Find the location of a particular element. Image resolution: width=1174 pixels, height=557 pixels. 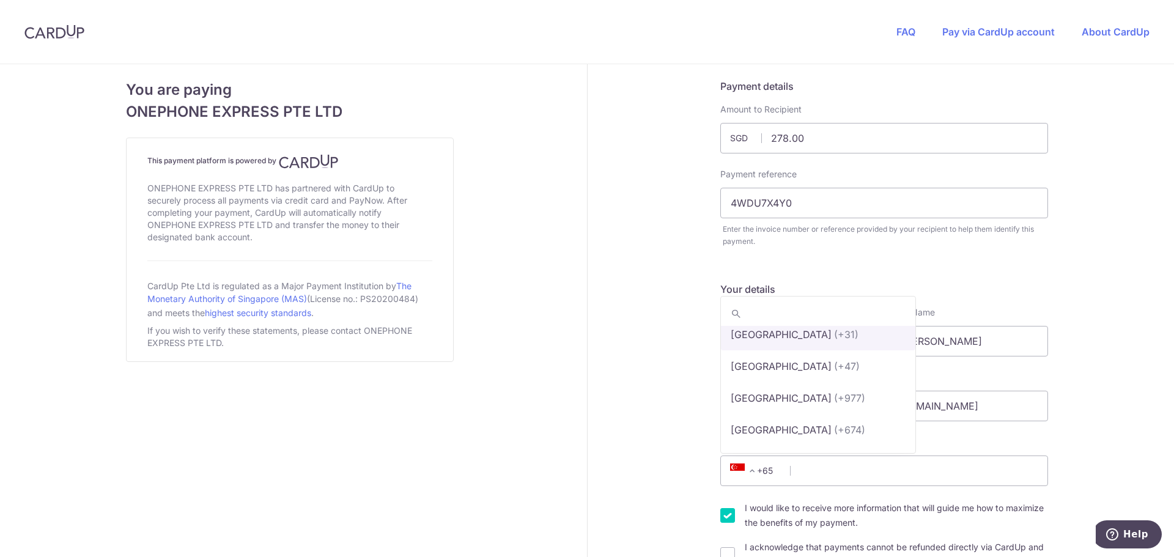

h4: This payment platform is powered by is located at coordinates (290, 161).